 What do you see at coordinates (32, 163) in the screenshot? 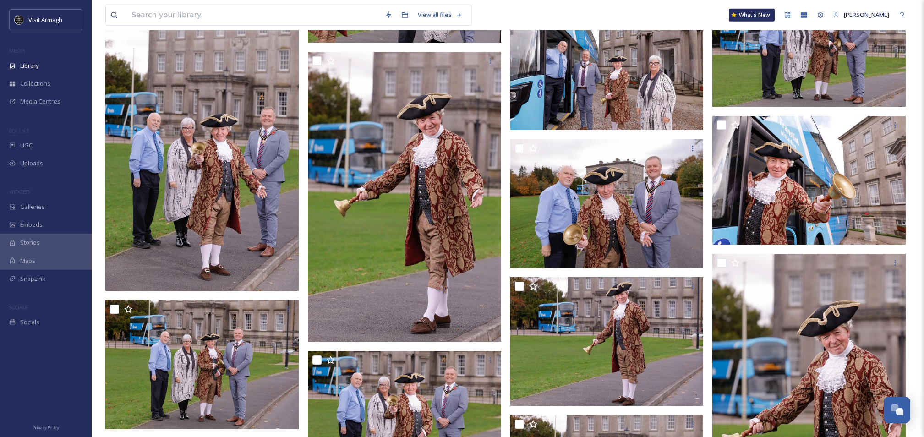
I see `span: Uploads` at bounding box center [32, 163].